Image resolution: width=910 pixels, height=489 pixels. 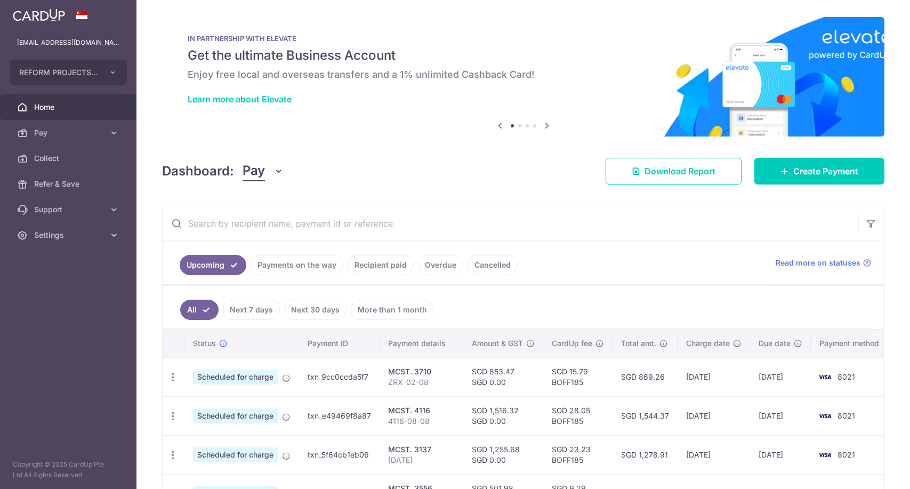 What do you see at coordinates (578, 454) in the screenshot?
I see `td: SGD 23.23 BOFF185` at bounding box center [578, 454].